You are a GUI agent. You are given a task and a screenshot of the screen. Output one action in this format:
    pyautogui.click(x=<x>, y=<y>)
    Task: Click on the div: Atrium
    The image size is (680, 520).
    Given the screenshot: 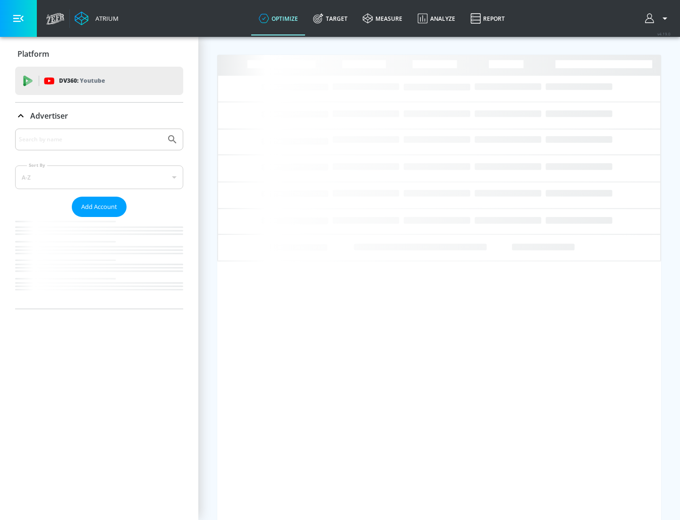 What is the action you would take?
    pyautogui.click(x=105, y=18)
    